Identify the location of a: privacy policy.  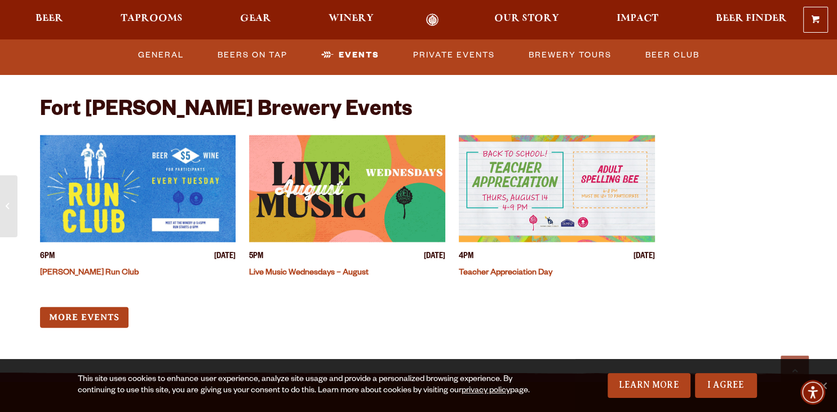
(485, 391).